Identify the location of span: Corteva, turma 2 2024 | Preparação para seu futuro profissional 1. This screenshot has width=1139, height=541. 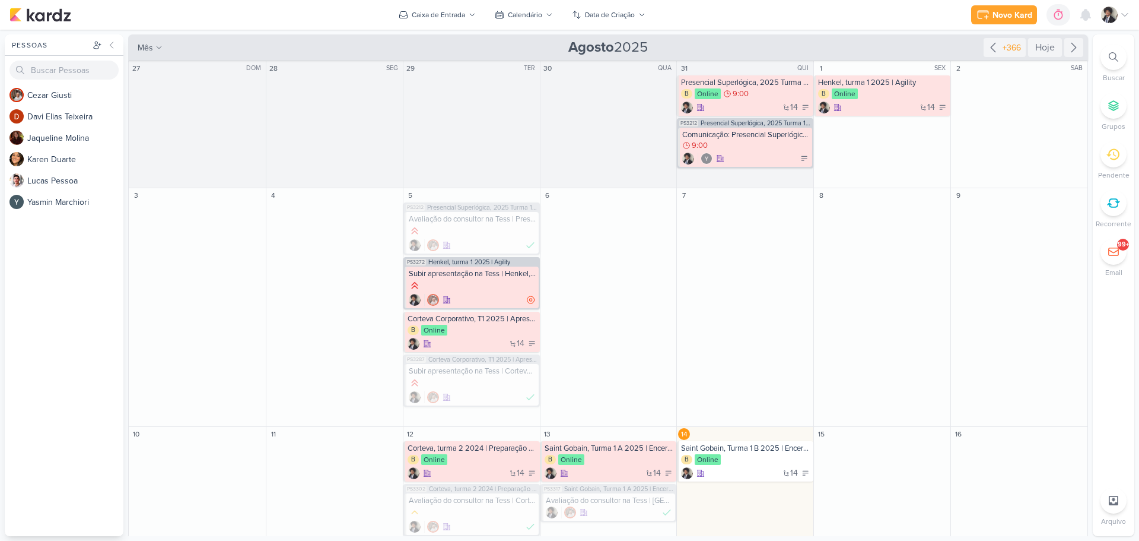
(483, 488).